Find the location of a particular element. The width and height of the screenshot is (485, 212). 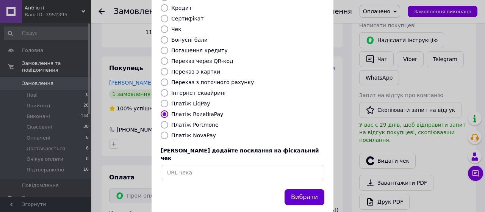

label: Погашення кредиту is located at coordinates (199, 50).